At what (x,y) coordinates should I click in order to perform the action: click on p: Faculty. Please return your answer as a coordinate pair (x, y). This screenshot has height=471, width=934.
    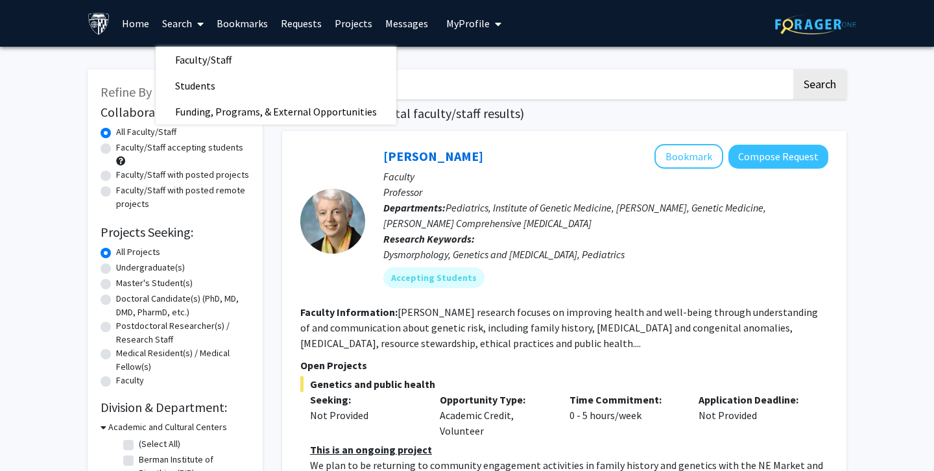
    Looking at the image, I should click on (606, 176).